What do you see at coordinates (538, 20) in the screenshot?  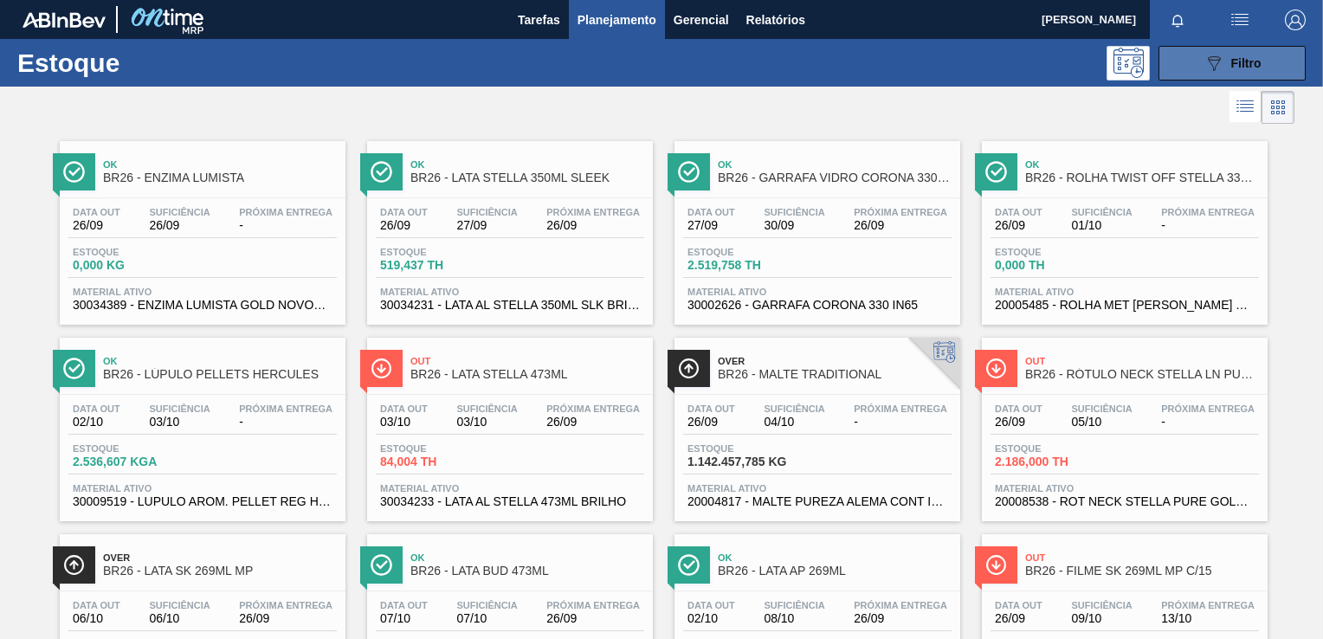 I see `span: Tarefas` at bounding box center [538, 20].